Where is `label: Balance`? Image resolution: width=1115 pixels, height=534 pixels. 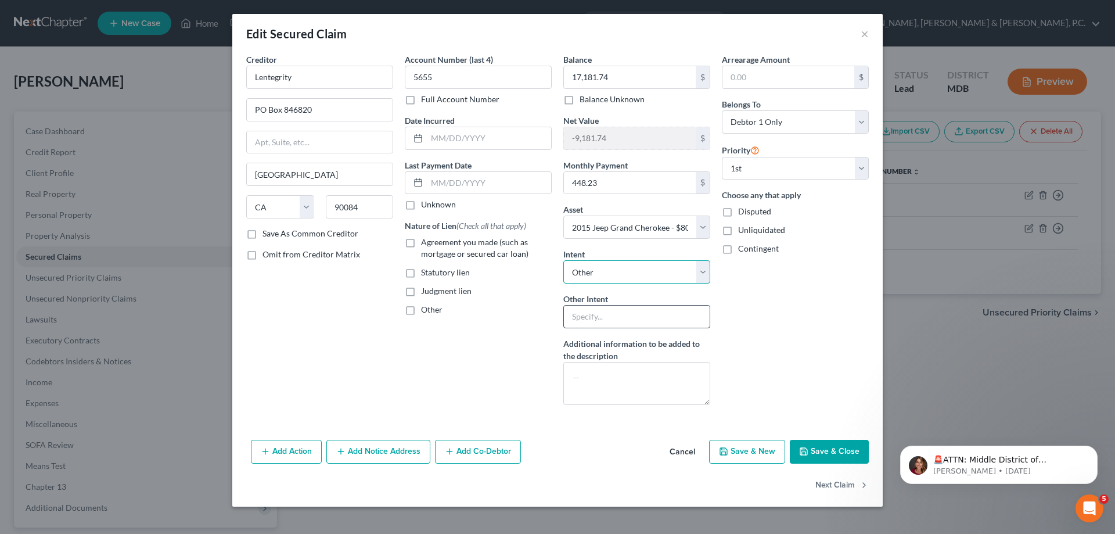
label: Balance is located at coordinates (577, 59).